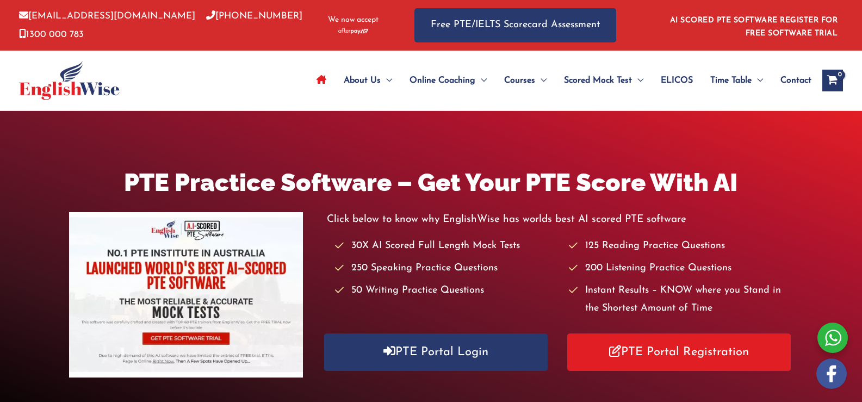  What do you see at coordinates (737, 81) in the screenshot?
I see `a: Time TableMenu Toggle` at bounding box center [737, 81].